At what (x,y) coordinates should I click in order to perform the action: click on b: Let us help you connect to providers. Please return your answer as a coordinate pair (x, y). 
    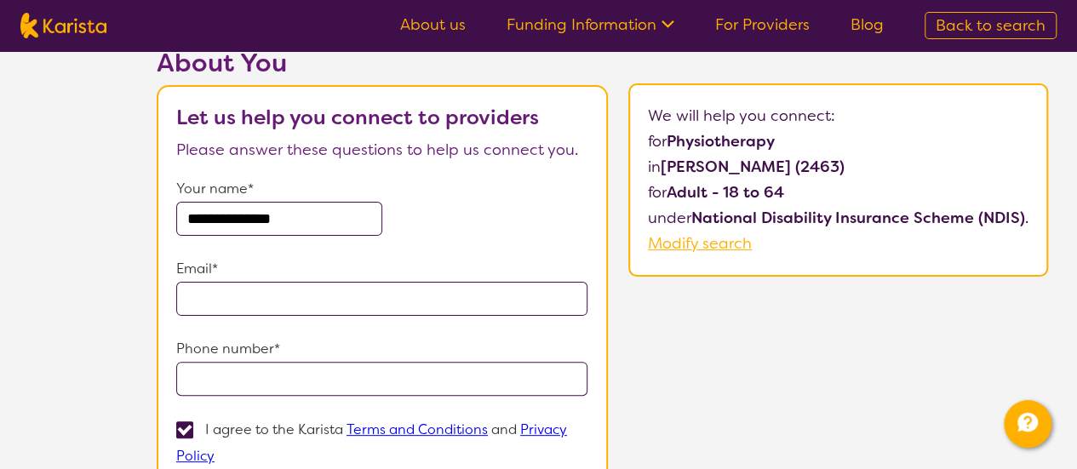
    Looking at the image, I should click on (358, 118).